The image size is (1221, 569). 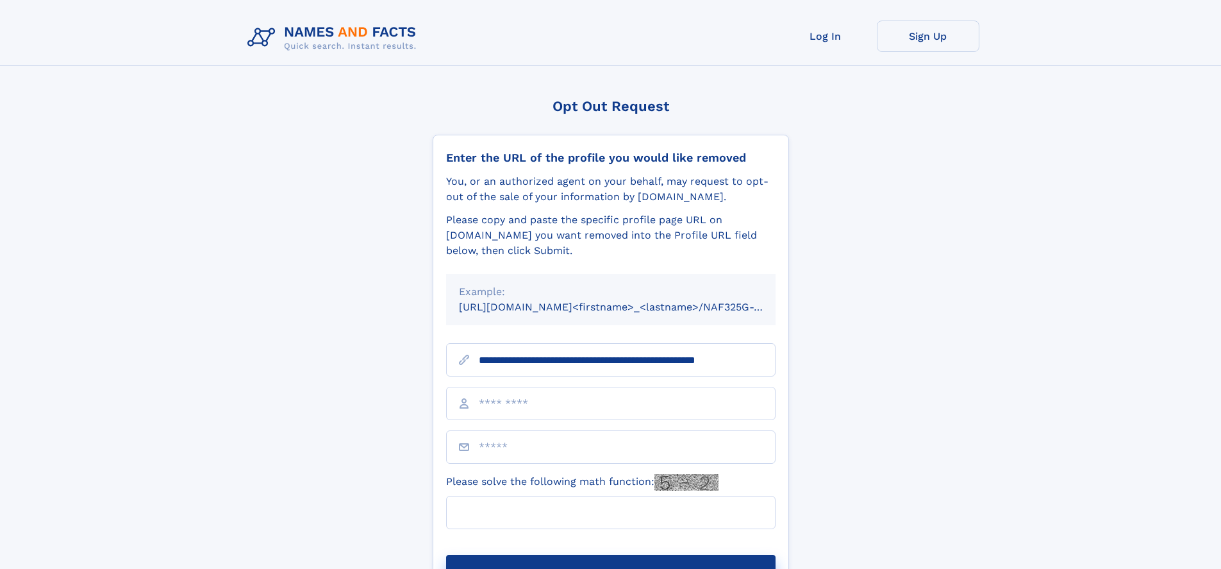 I want to click on div: Example:, so click(x=611, y=292).